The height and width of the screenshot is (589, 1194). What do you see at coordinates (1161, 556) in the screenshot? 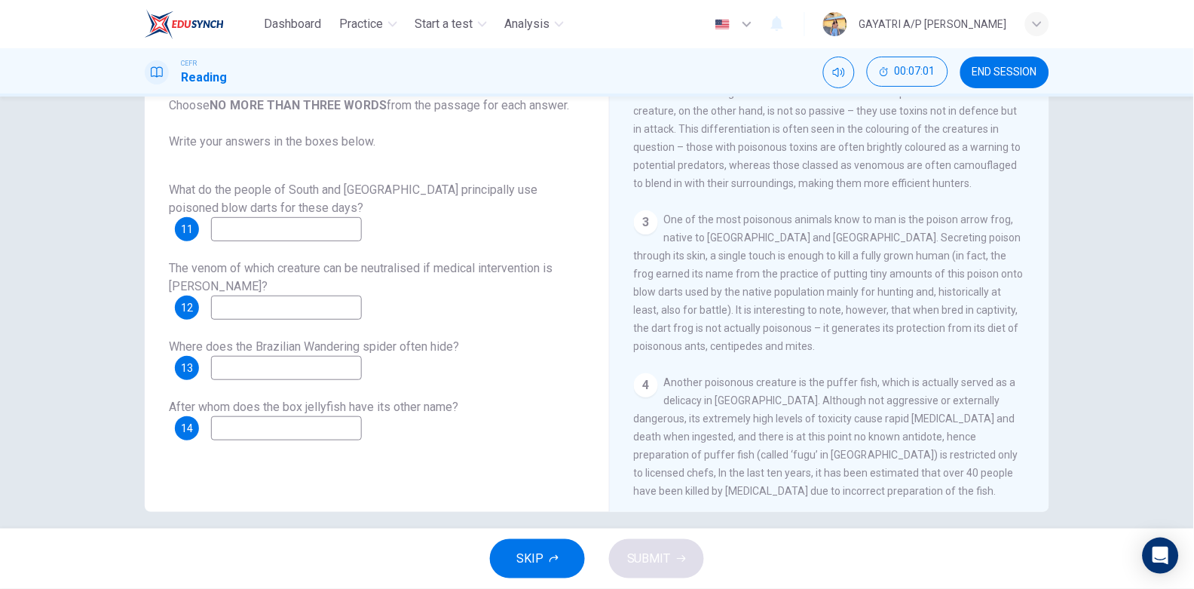
I see `div: Open Intercom Messenger` at bounding box center [1161, 556].